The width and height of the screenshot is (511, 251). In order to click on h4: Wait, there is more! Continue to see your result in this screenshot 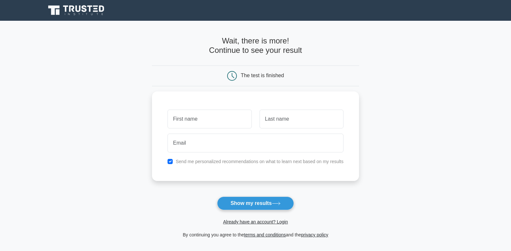, I will do `click(255, 46)`.